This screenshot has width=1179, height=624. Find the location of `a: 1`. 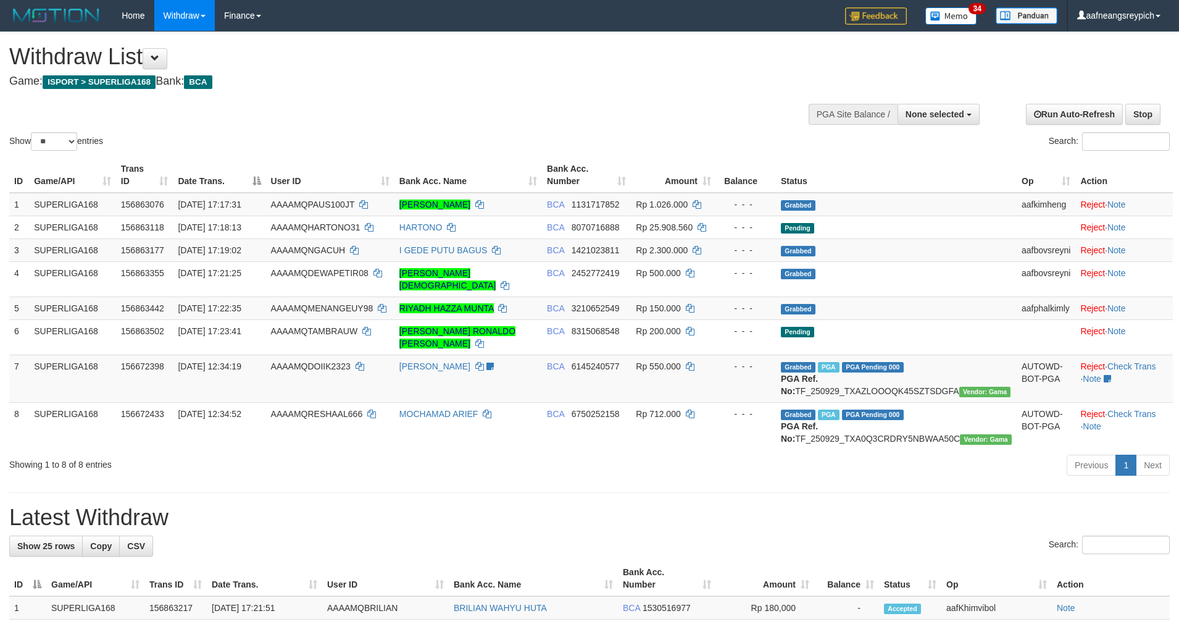

a: 1 is located at coordinates (1126, 465).